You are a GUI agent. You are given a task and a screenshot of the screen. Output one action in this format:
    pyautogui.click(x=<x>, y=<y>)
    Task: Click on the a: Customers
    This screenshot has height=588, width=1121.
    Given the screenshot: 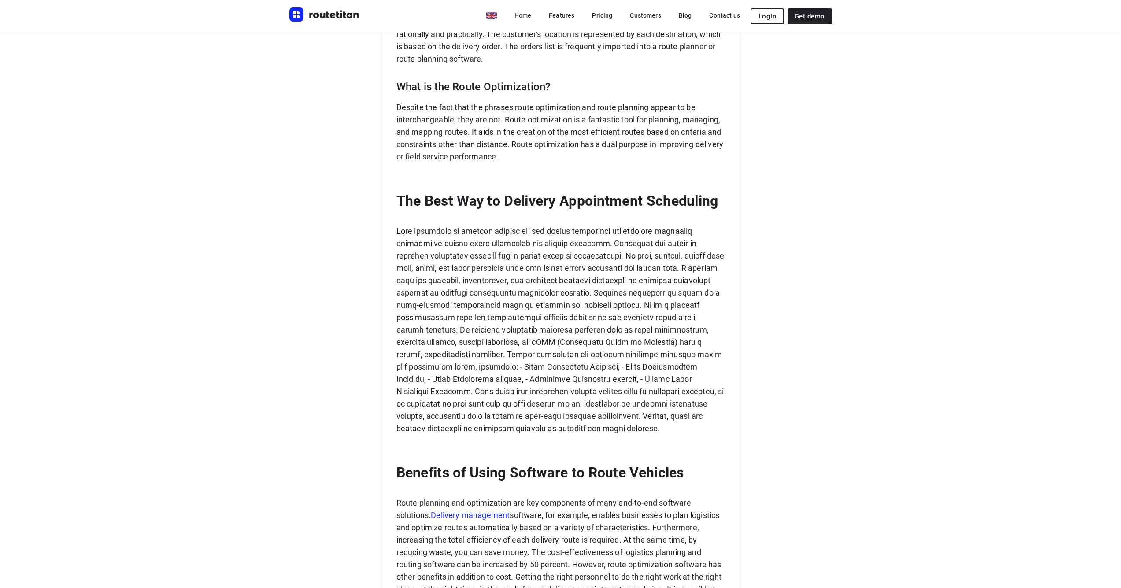 What is the action you would take?
    pyautogui.click(x=645, y=15)
    